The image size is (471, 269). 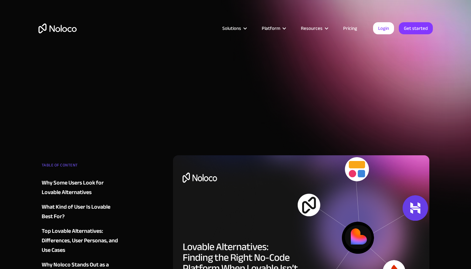 I want to click on a: Top Lovable Alternatives: Differences, User Personas, and Use Cases‍, so click(x=80, y=241).